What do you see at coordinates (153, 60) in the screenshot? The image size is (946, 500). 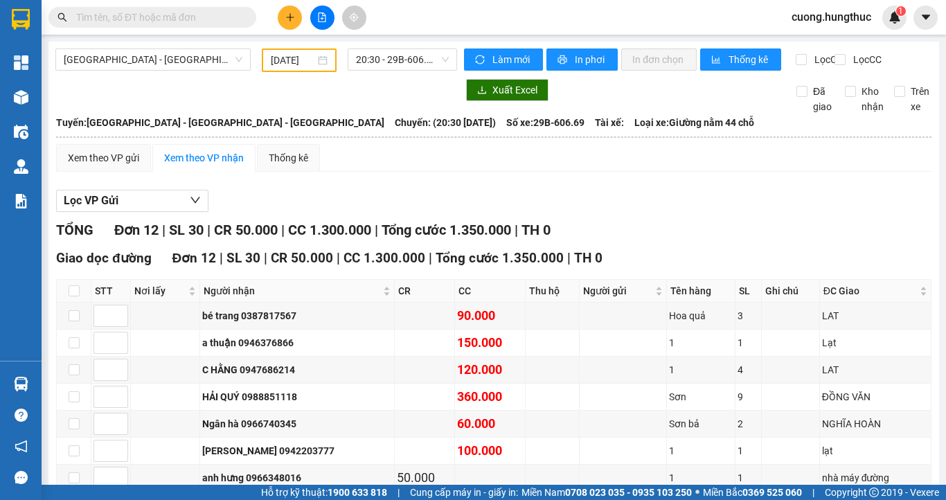 I see `span: Bắc Ninh - Hà Nội - Tân Kỳ` at bounding box center [153, 60].